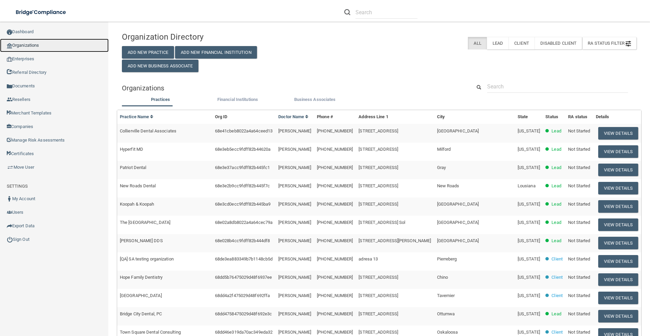 The height and width of the screenshot is (336, 650). I want to click on a: Doctor Name, so click(294, 117).